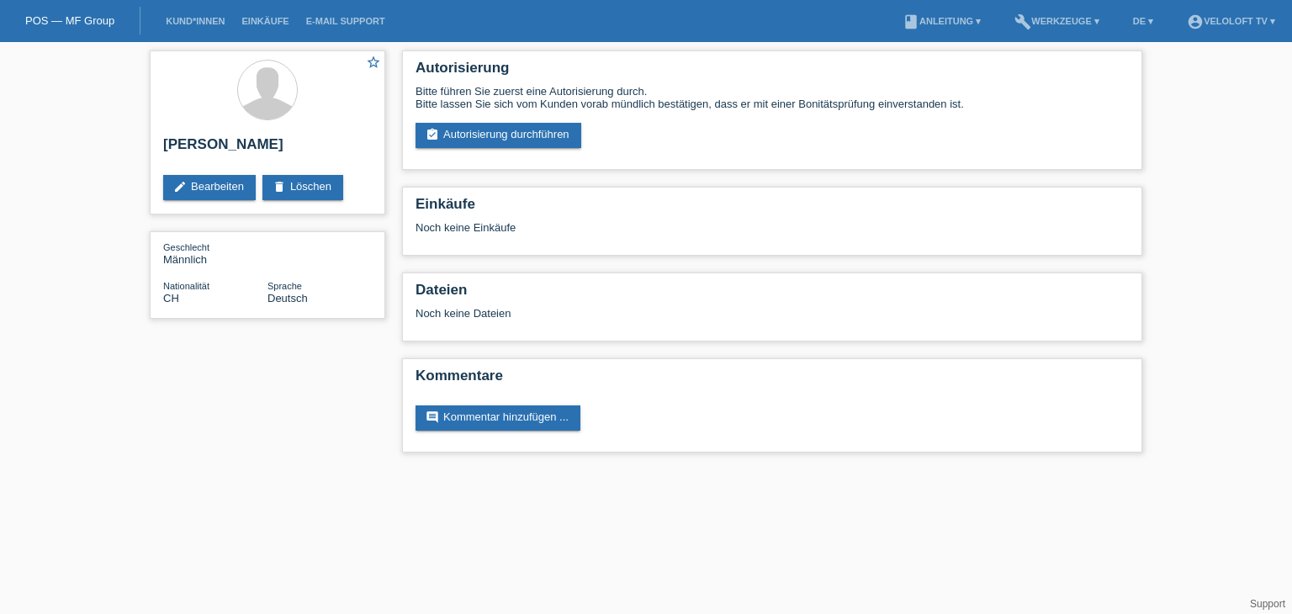 The width and height of the screenshot is (1292, 614). Describe the element at coordinates (1023, 22) in the screenshot. I see `i: build` at that location.